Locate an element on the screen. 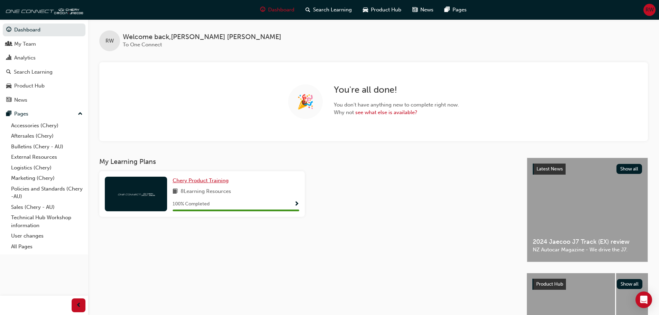  a: Latest NewsShow all2024 Jaecoo J7 Track (EX) reviewNZ Autocar Magazine - We drive the J7. is located at coordinates (587, 210).